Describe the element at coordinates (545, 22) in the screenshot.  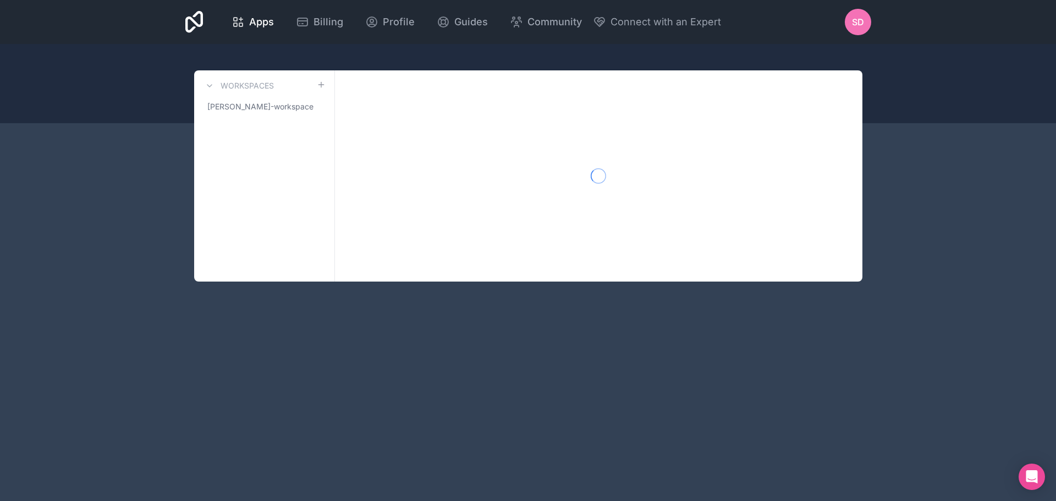
I see `a: Community` at that location.